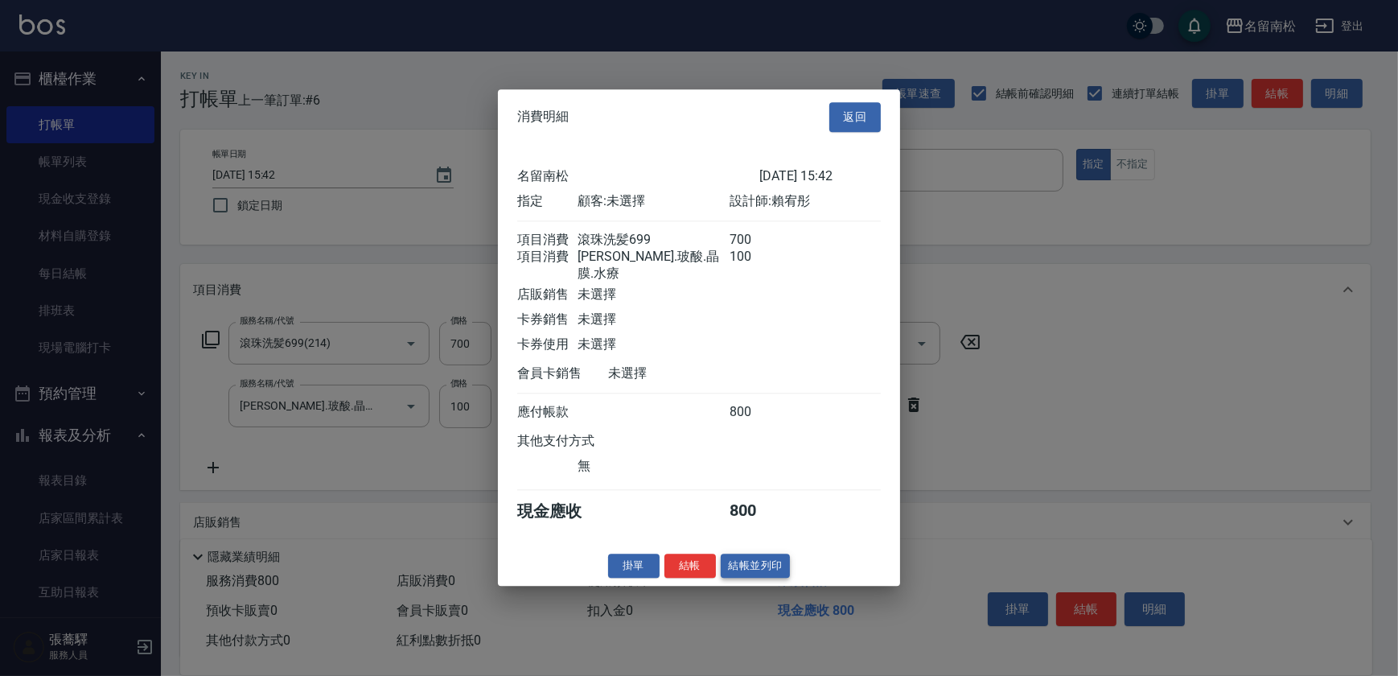  I want to click on div: 指定, so click(547, 201).